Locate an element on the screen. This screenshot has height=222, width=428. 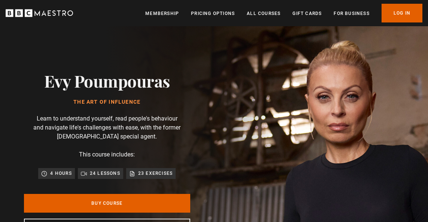
nav: Primary is located at coordinates (284, 13).